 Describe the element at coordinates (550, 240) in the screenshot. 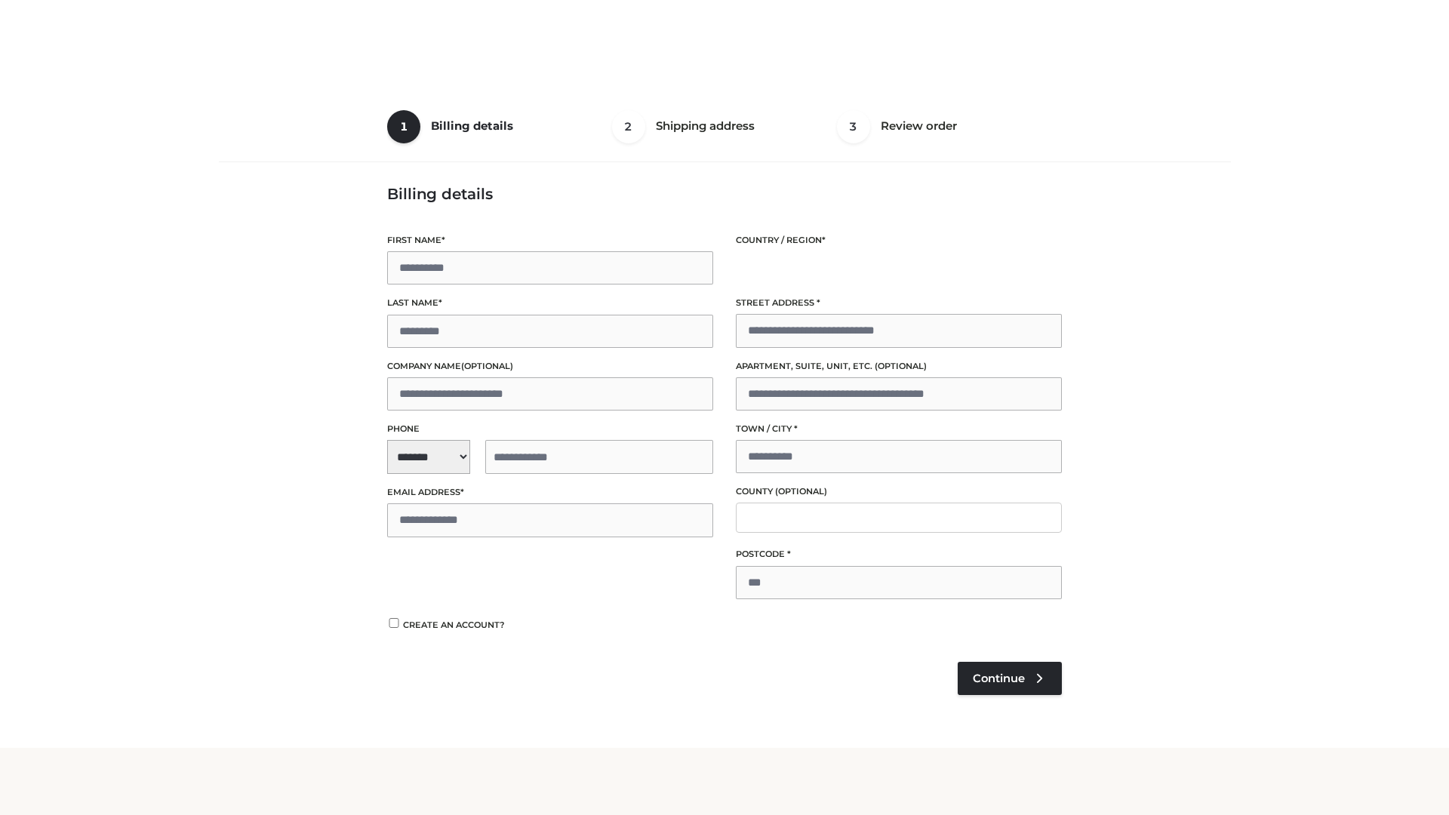

I see `label: First name` at that location.